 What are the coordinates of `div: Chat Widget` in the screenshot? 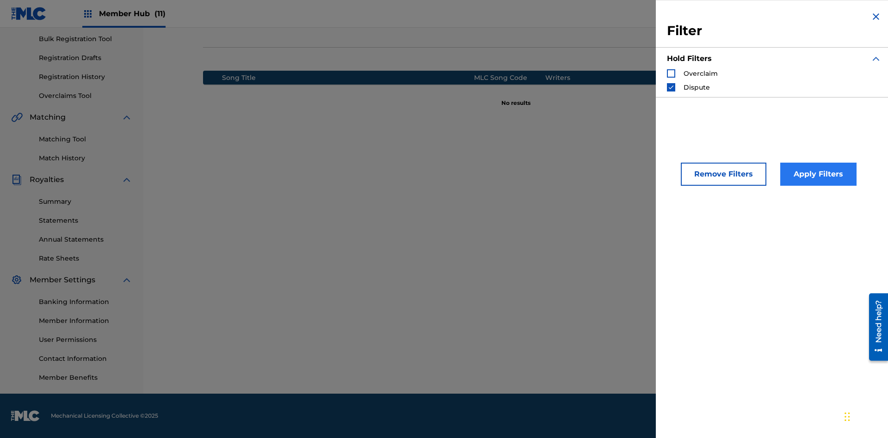 It's located at (864, 416).